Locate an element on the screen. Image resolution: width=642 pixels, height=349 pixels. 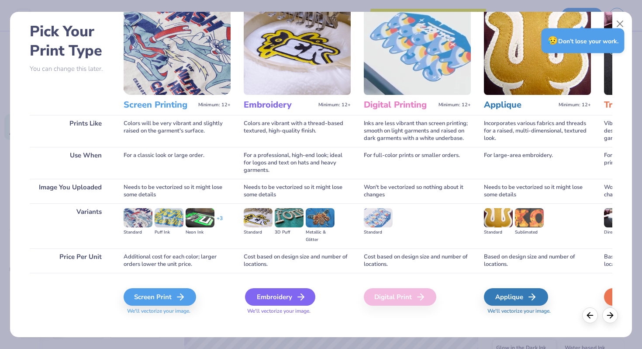
div: 3D Puff is located at coordinates (289, 232).